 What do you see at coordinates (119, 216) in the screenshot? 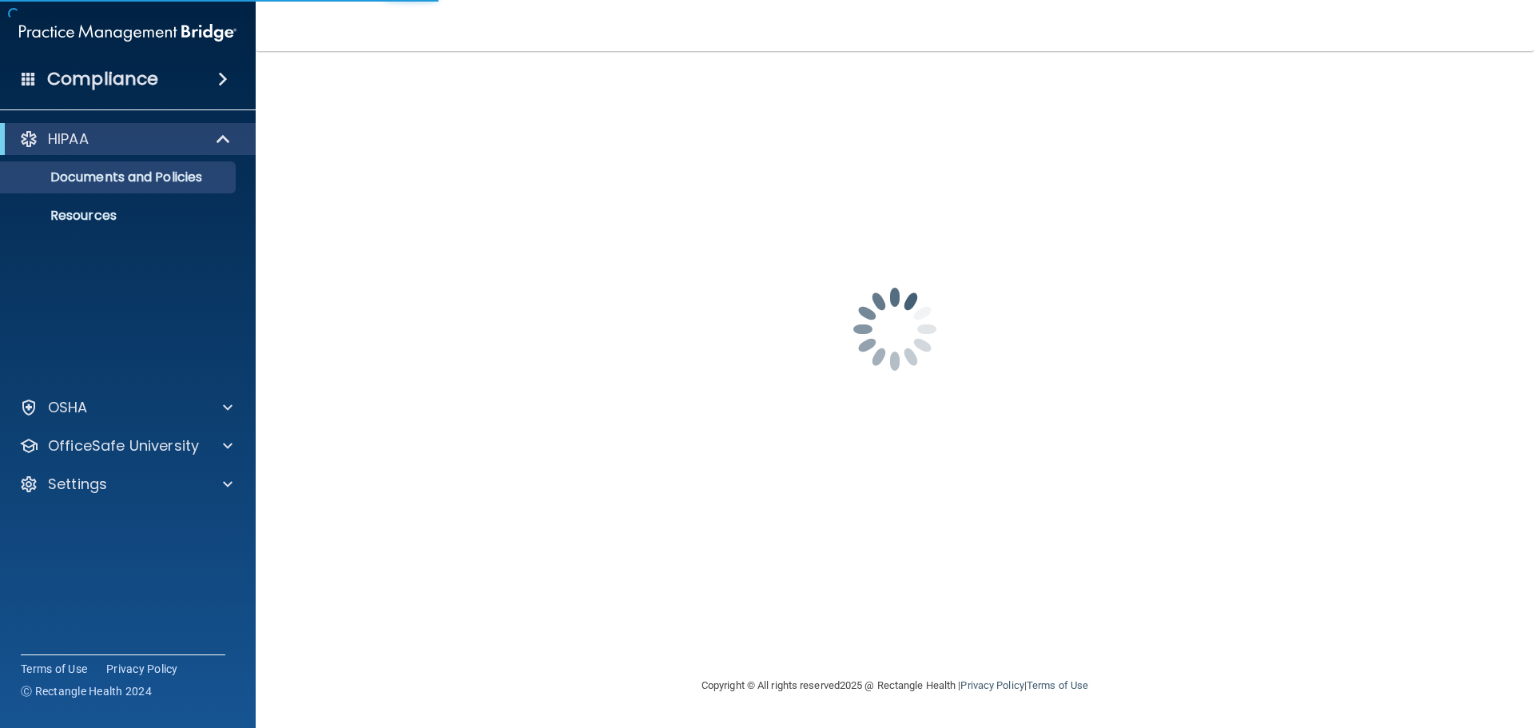
I see `p: Resources` at bounding box center [119, 216].